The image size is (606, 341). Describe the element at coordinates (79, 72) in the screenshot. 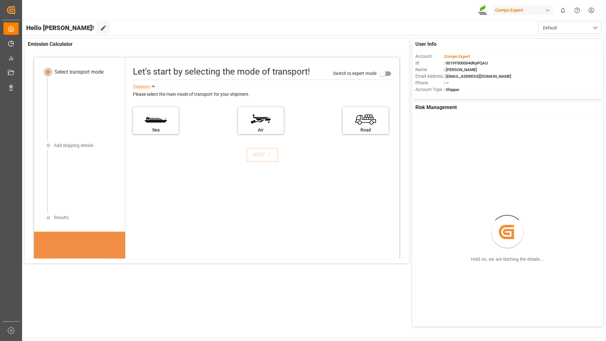

I see `div: Select transport mode` at that location.